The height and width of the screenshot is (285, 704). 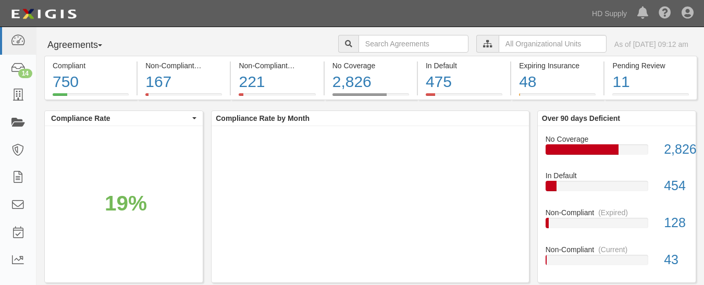 I want to click on div: 454, so click(x=676, y=186).